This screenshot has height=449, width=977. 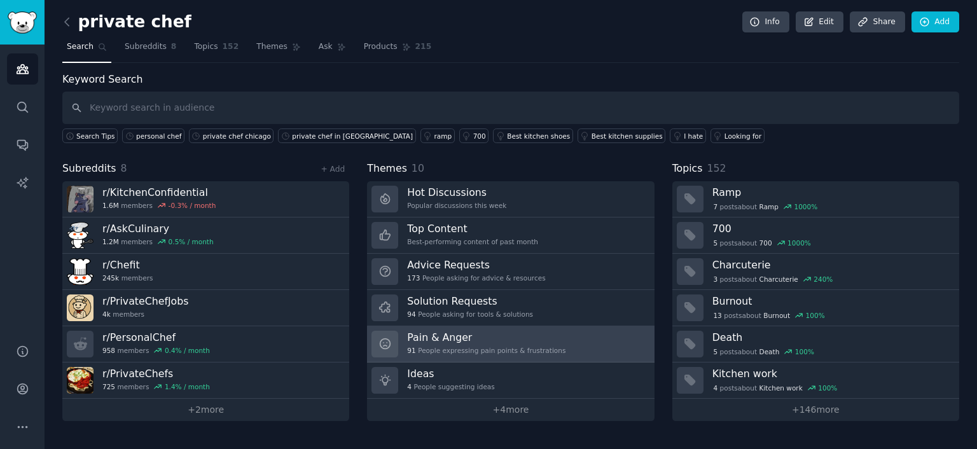 I want to click on h3: Burnout, so click(x=832, y=301).